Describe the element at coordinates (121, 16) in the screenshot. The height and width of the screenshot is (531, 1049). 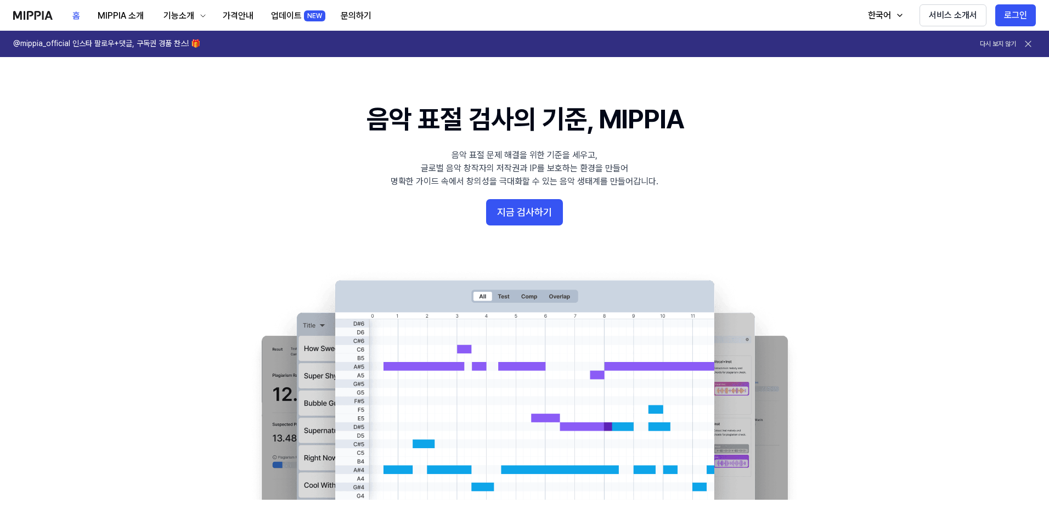
I see `button: MIPPIA 소개` at that location.